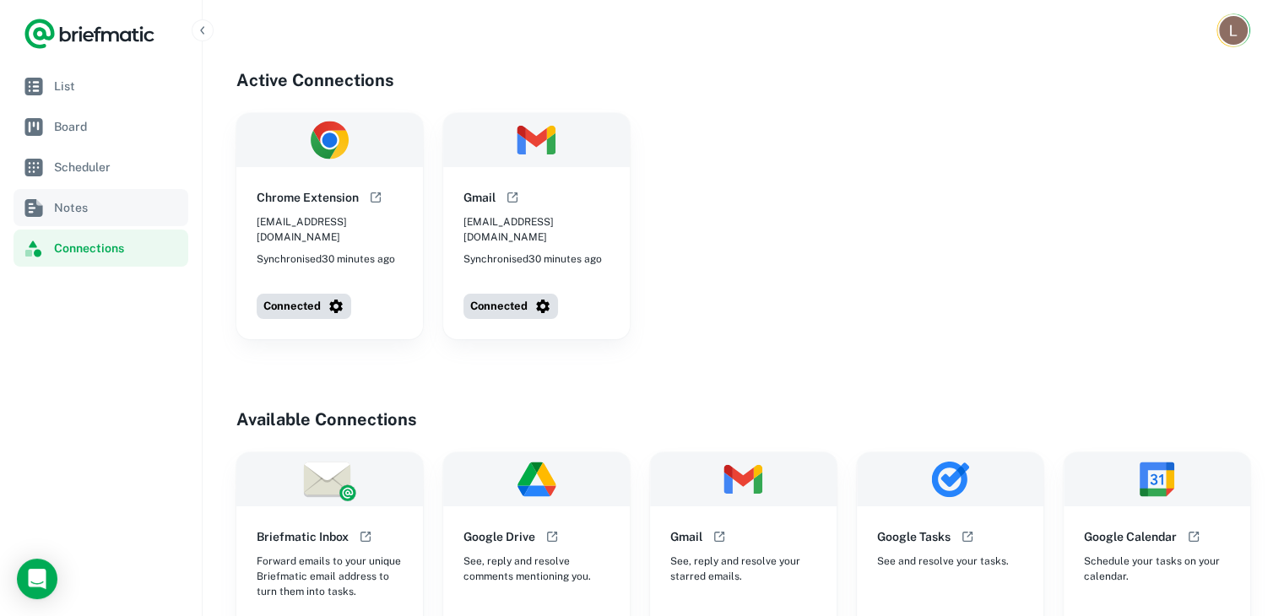 This screenshot has height=616, width=1284. I want to click on span: Notes, so click(117, 208).